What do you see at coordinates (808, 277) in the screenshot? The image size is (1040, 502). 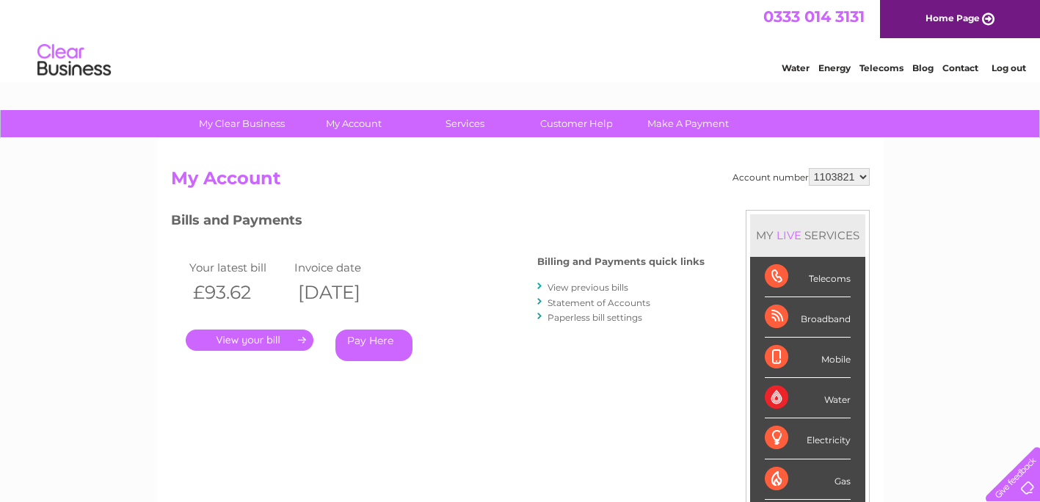 I see `div: Telecoms` at bounding box center [808, 277].